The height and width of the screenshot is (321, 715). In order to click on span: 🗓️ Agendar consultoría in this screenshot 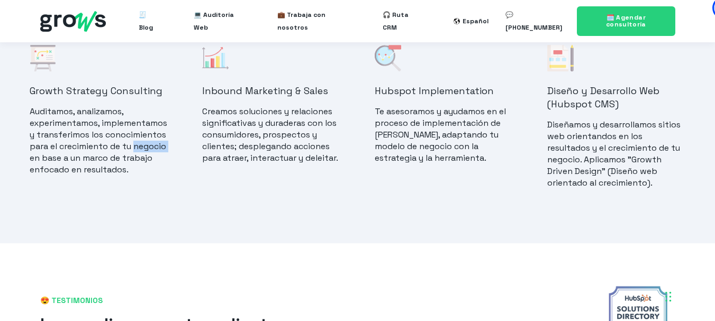, I will do `click(626, 21)`.